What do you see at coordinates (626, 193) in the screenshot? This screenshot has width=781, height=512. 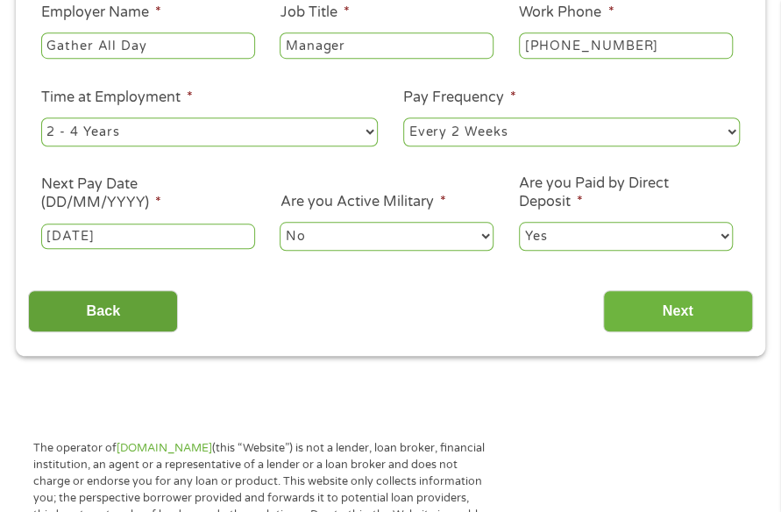 I see `label: Are you Paid by Direct Deposit` at bounding box center [626, 193].